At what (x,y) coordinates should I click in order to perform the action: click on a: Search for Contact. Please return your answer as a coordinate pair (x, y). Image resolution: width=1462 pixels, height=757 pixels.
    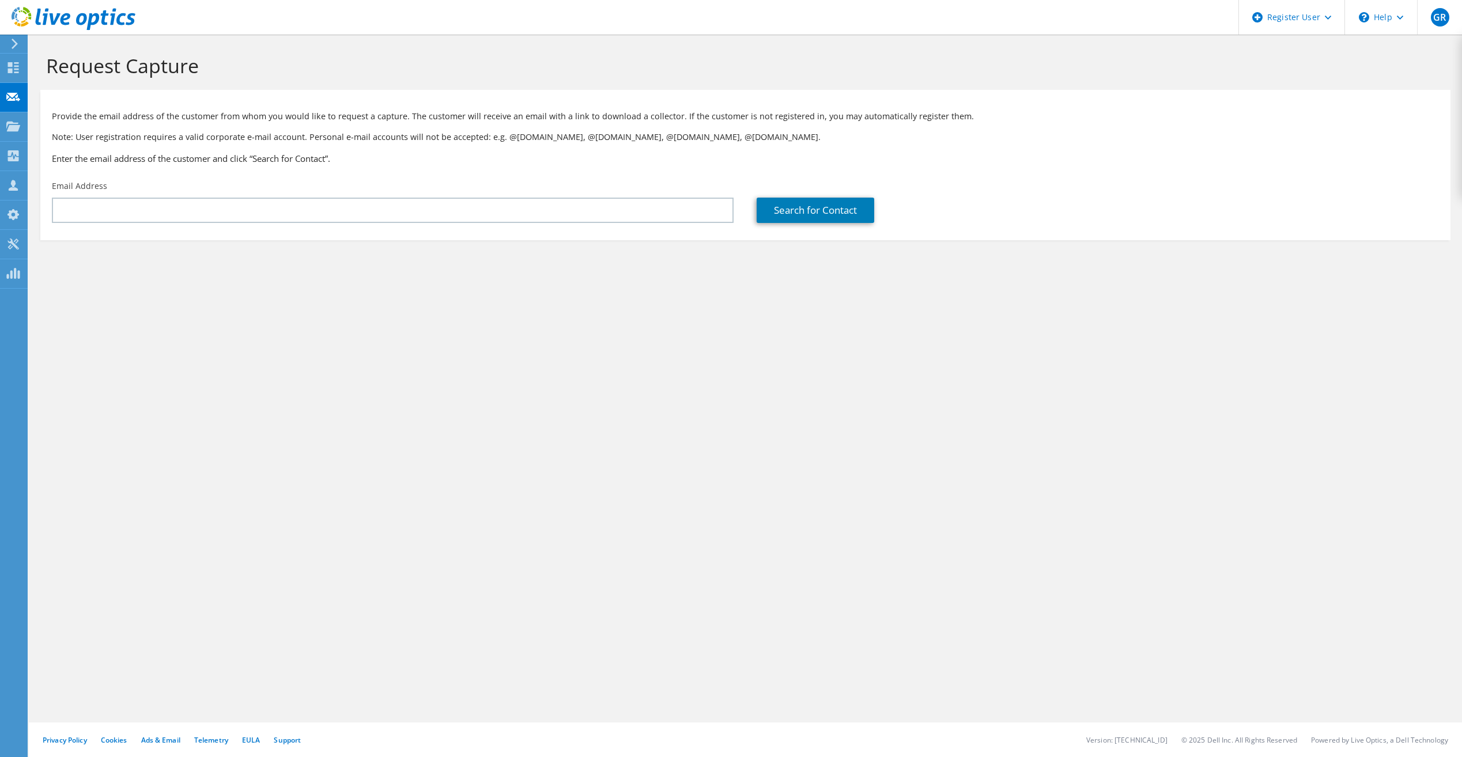
    Looking at the image, I should click on (816, 210).